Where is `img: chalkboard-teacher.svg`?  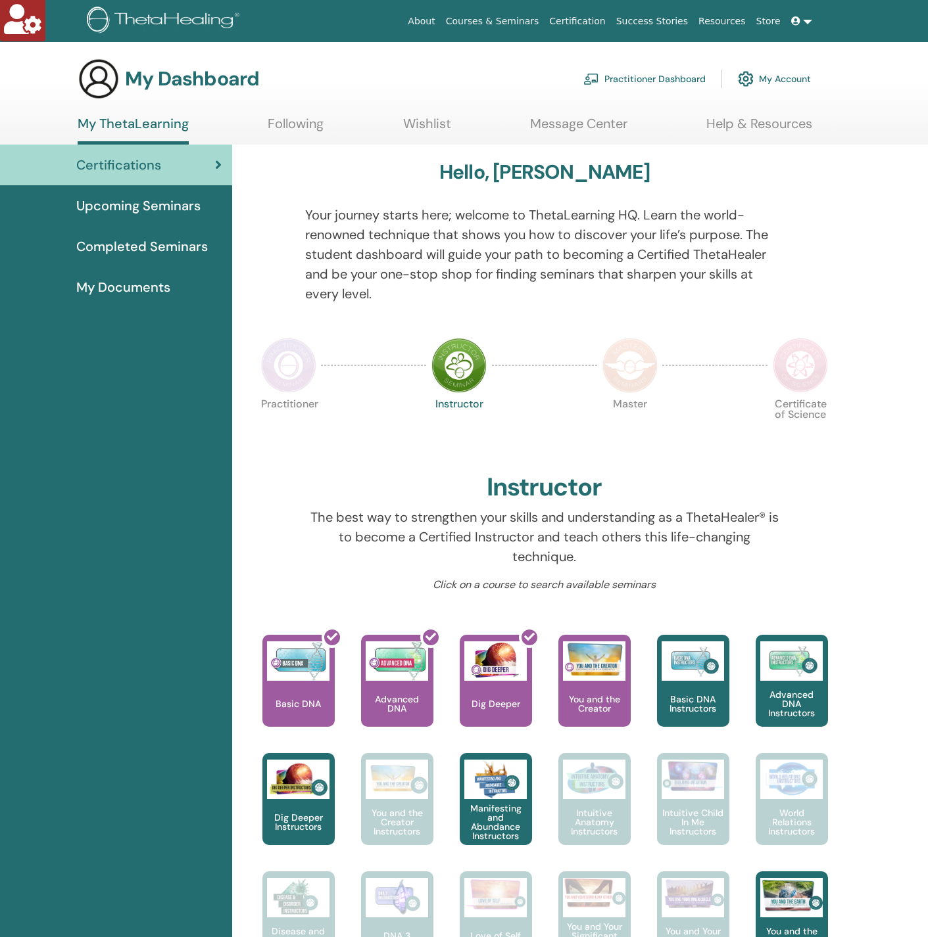
img: chalkboard-teacher.svg is located at coordinates (591, 79).